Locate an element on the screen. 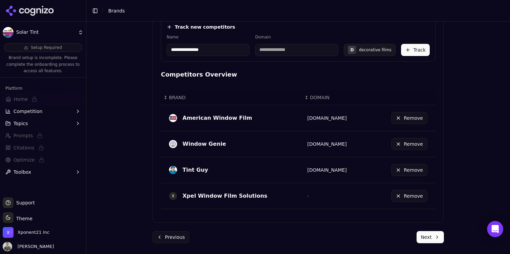 The height and width of the screenshot is (254, 510). span: D is located at coordinates (352, 50).